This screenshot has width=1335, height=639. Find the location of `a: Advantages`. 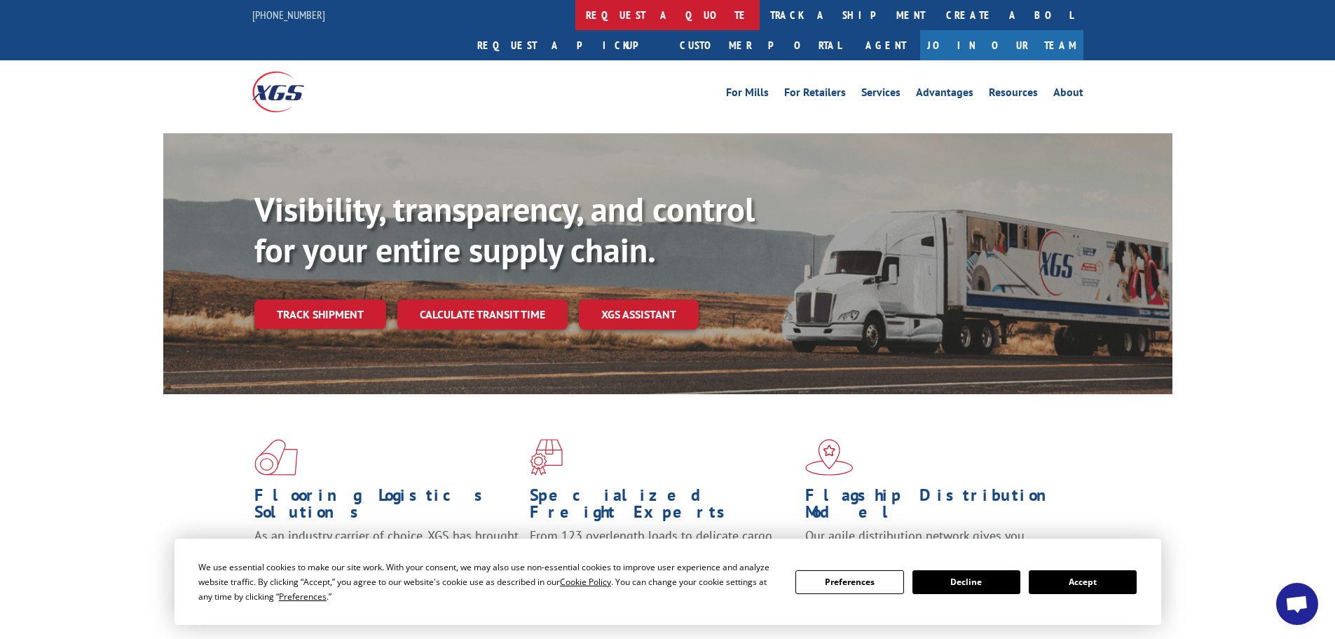

a: Advantages is located at coordinates (945, 95).